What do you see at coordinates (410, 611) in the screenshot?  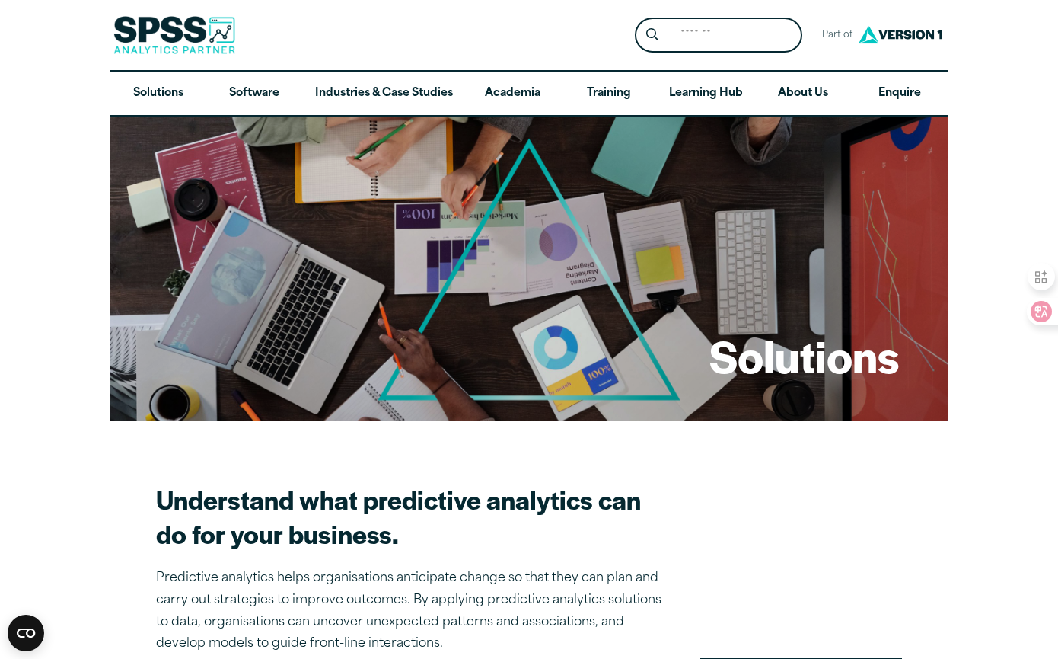 I see `p: Predictive analytics helps organisations anticipate change so that they can plan and carry out st...` at bounding box center [410, 611].